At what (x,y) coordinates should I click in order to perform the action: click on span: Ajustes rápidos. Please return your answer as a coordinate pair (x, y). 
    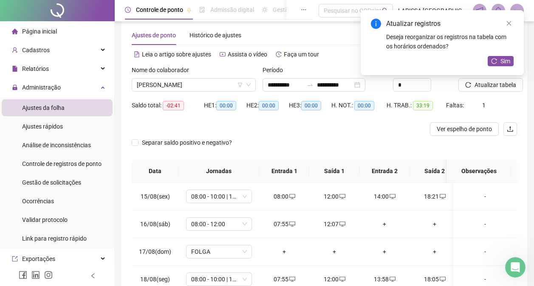
    Looking at the image, I should click on (42, 127).